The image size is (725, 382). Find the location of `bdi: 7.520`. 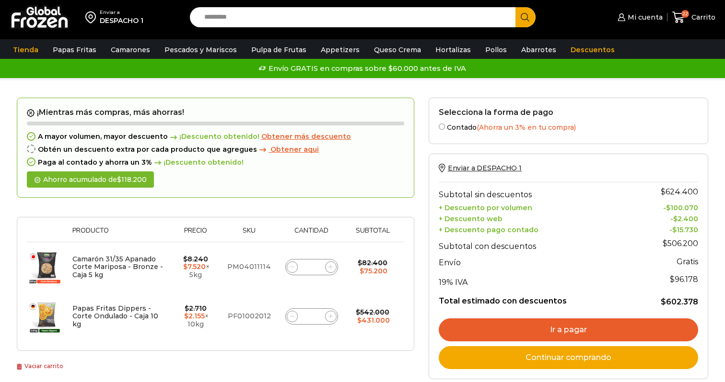

bdi: 7.520 is located at coordinates (194, 267).